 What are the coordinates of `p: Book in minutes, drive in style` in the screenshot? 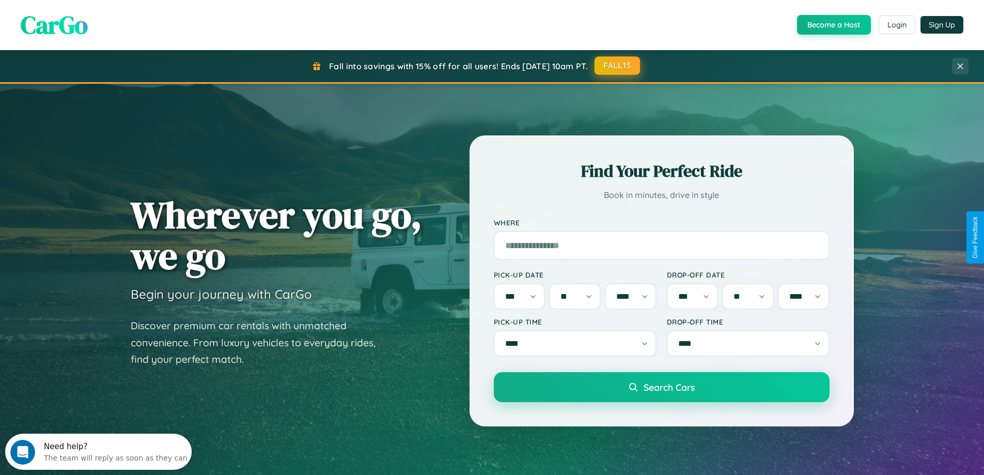 It's located at (662, 195).